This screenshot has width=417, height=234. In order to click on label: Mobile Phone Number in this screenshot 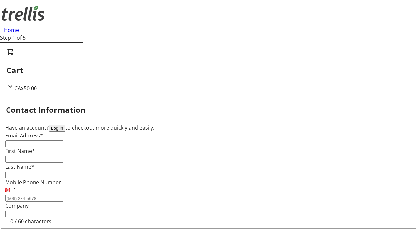, I will do `click(33, 183)`.